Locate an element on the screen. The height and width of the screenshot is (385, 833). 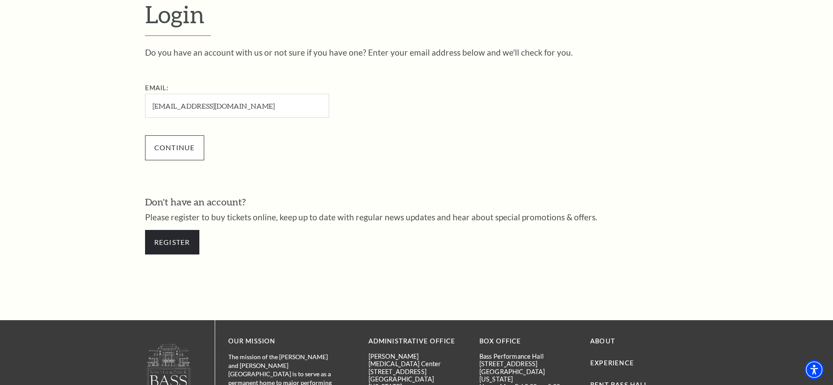
p: Please register to buy tickets online, keep up to date with regular news updates and hear about s... is located at coordinates (417, 217).